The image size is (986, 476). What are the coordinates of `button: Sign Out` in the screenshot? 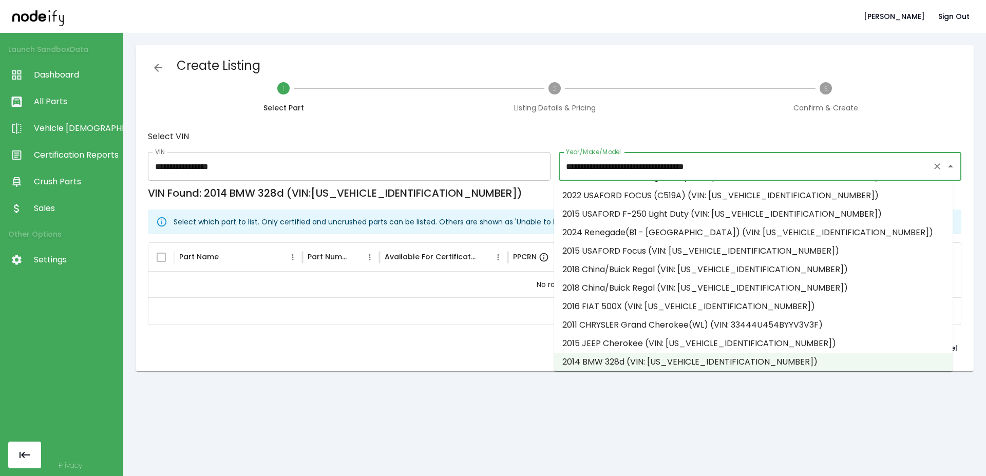 It's located at (954, 16).